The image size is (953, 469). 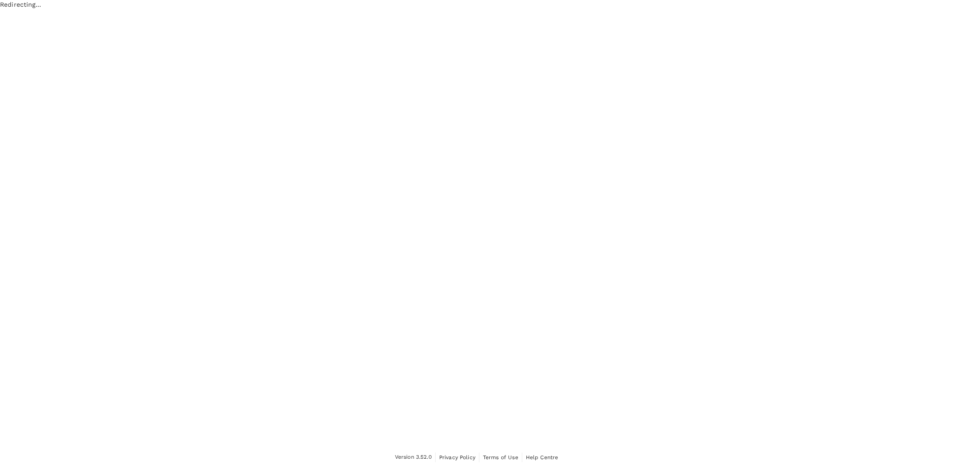 What do you see at coordinates (457, 458) in the screenshot?
I see `span: Privacy Policy` at bounding box center [457, 458].